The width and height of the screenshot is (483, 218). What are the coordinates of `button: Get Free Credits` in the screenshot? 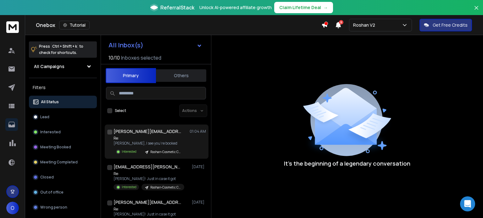 It's located at (445, 25).